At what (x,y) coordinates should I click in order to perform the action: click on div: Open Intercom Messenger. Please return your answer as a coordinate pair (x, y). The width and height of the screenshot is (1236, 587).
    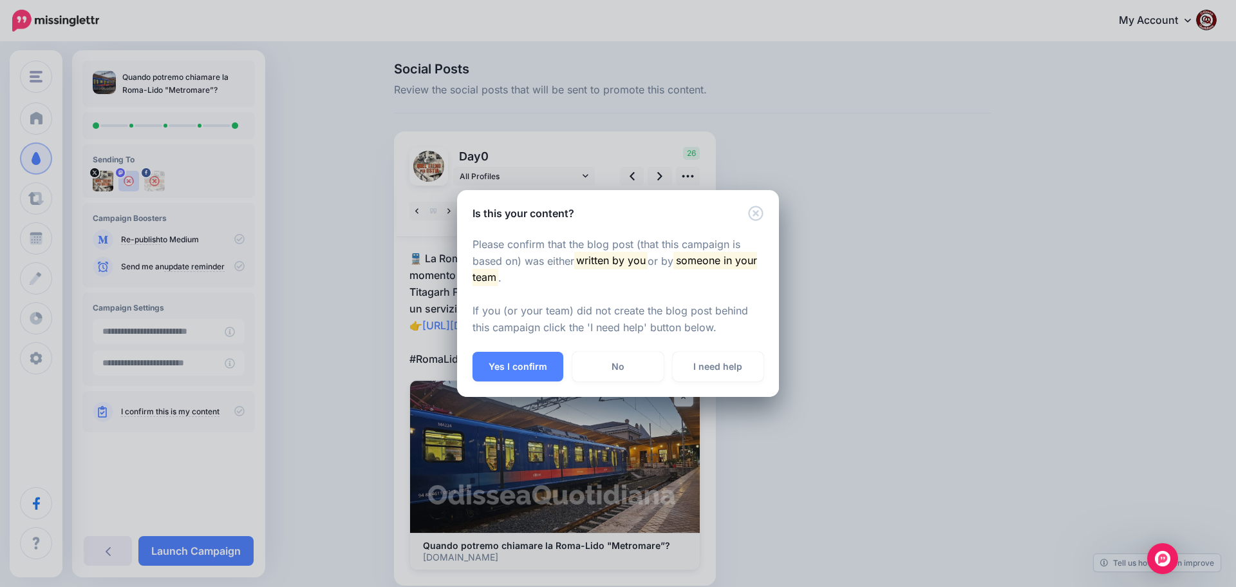
    Looking at the image, I should click on (1163, 558).